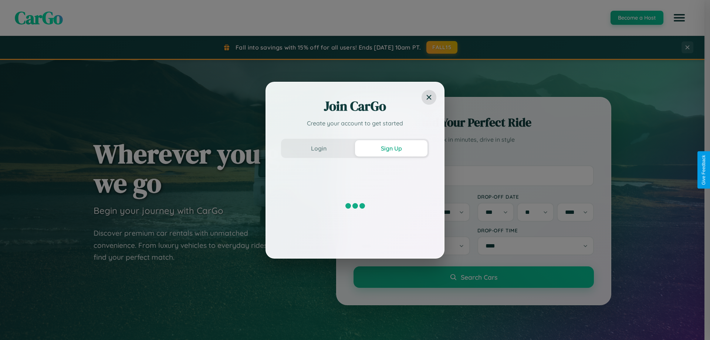 This screenshot has width=710, height=340. Describe the element at coordinates (355, 106) in the screenshot. I see `h2: Join CarGo` at that location.